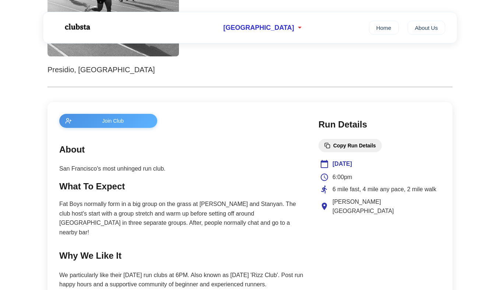 Image resolution: width=500 pixels, height=290 pixels. What do you see at coordinates (384, 28) in the screenshot?
I see `a: Home` at bounding box center [384, 28].